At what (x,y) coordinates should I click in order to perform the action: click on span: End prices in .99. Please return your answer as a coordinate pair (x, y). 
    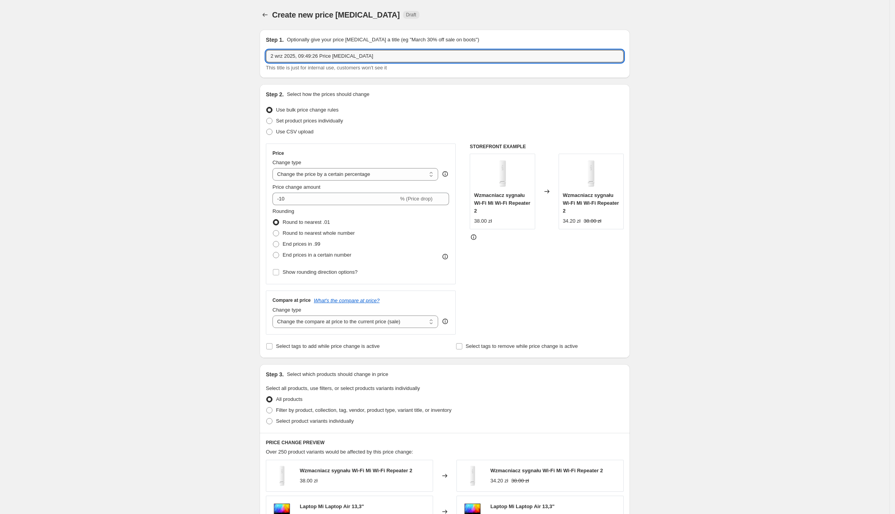
    Looking at the image, I should click on (301, 244).